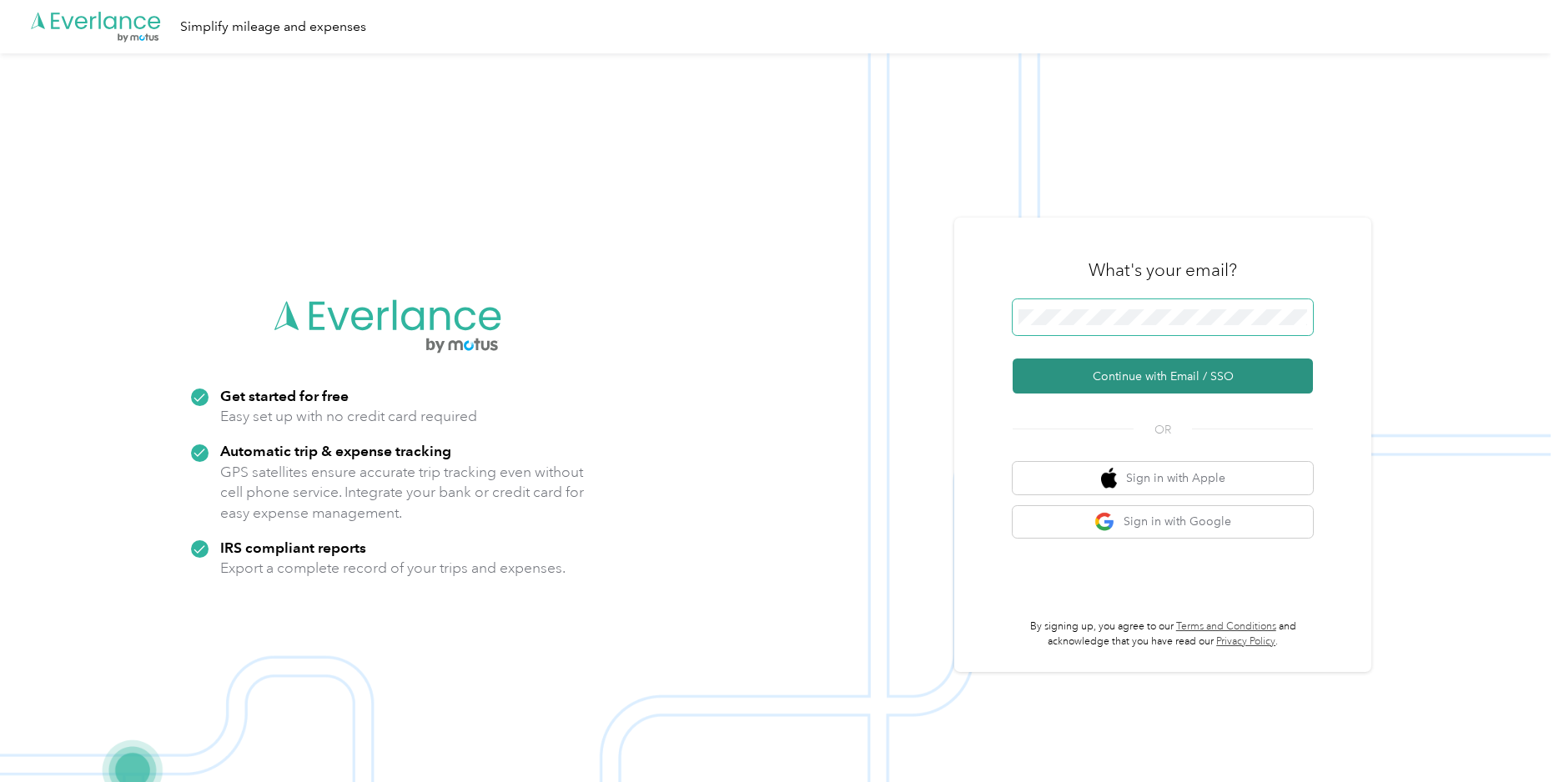 The height and width of the screenshot is (782, 1559). Describe the element at coordinates (1163, 522) in the screenshot. I see `button: google logoSign in with Google` at that location.